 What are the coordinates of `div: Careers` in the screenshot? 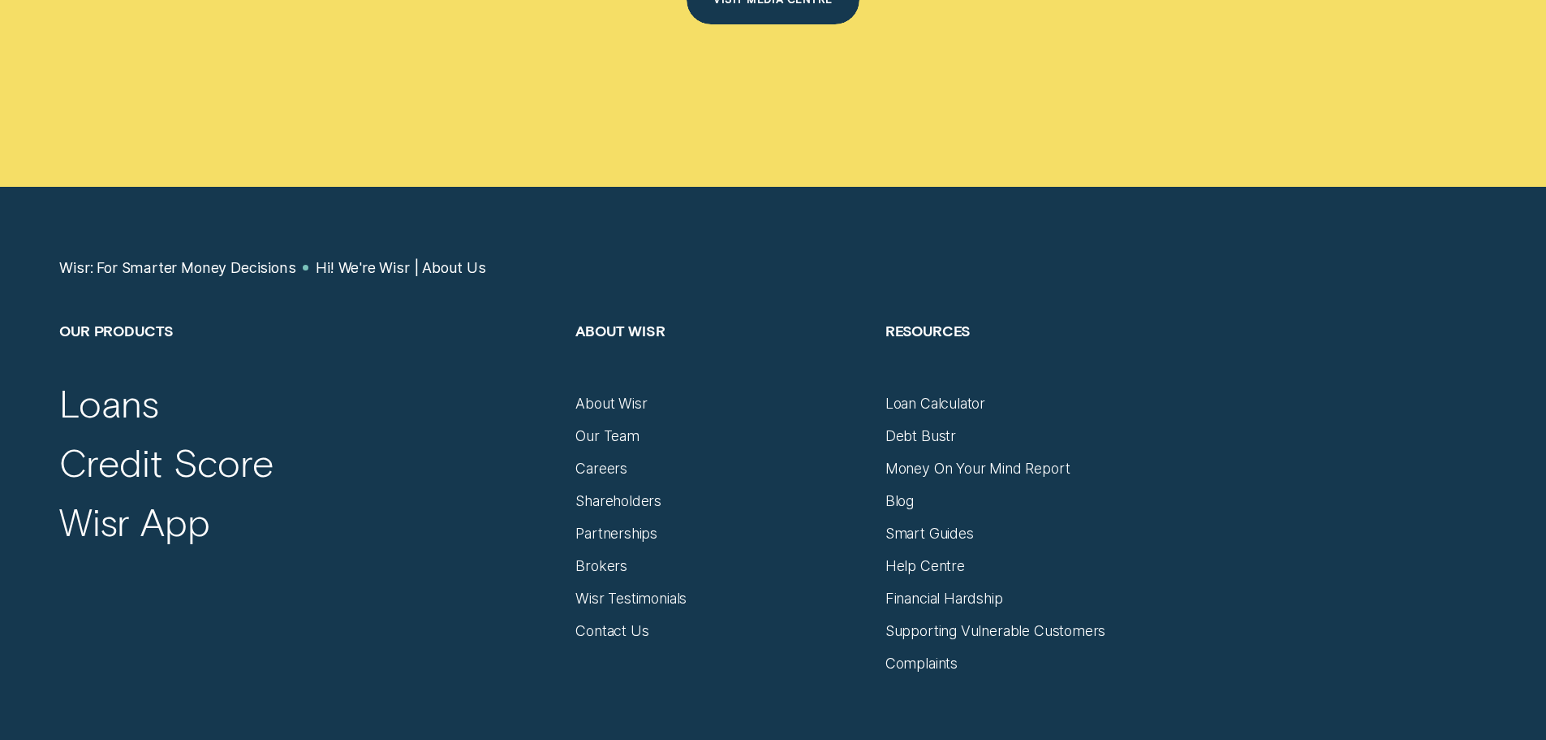 It's located at (602, 468).